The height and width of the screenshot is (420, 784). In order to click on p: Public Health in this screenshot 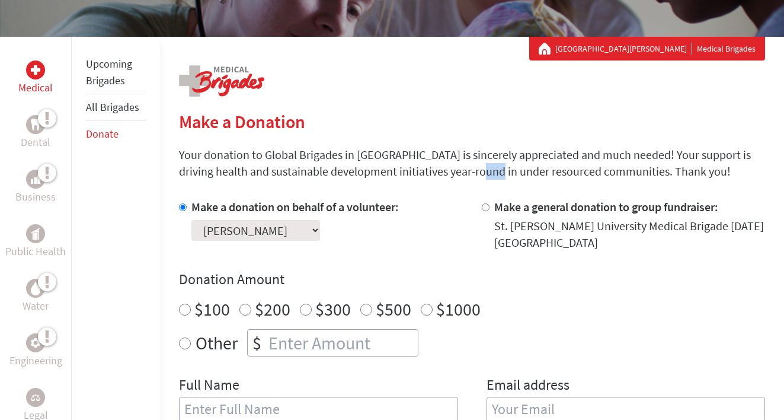, I will do `click(36, 251)`.